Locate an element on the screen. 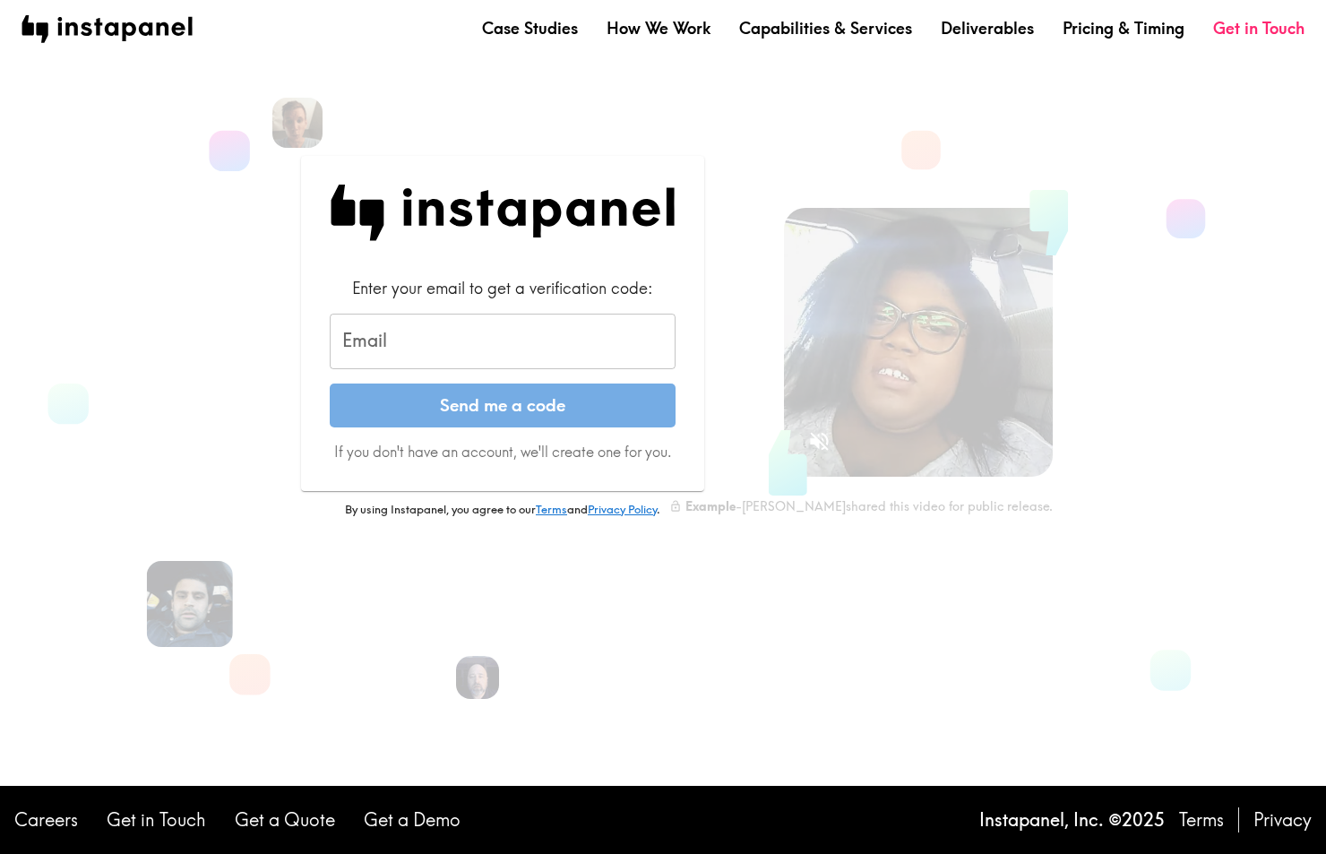 Image resolution: width=1326 pixels, height=854 pixels. p: Instapanel, Inc. © 2025 is located at coordinates (1071, 820).